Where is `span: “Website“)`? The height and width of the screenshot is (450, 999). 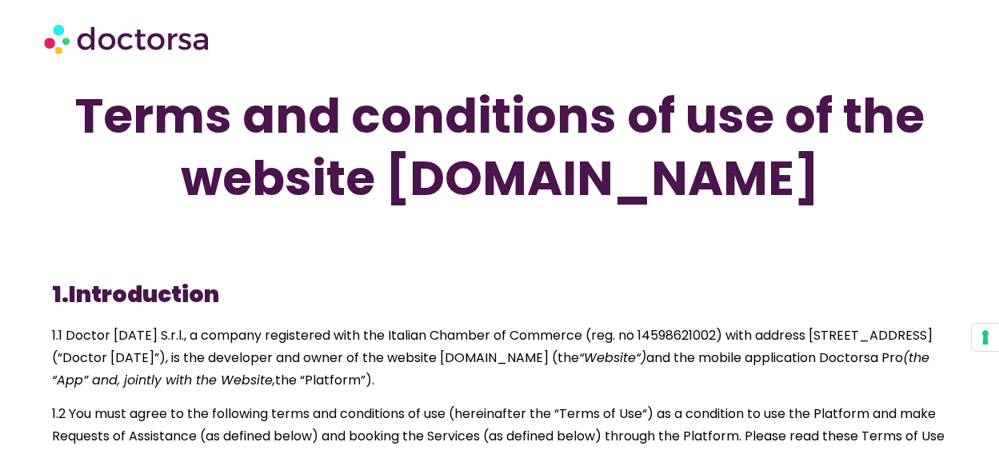 span: “Website“) is located at coordinates (612, 357).